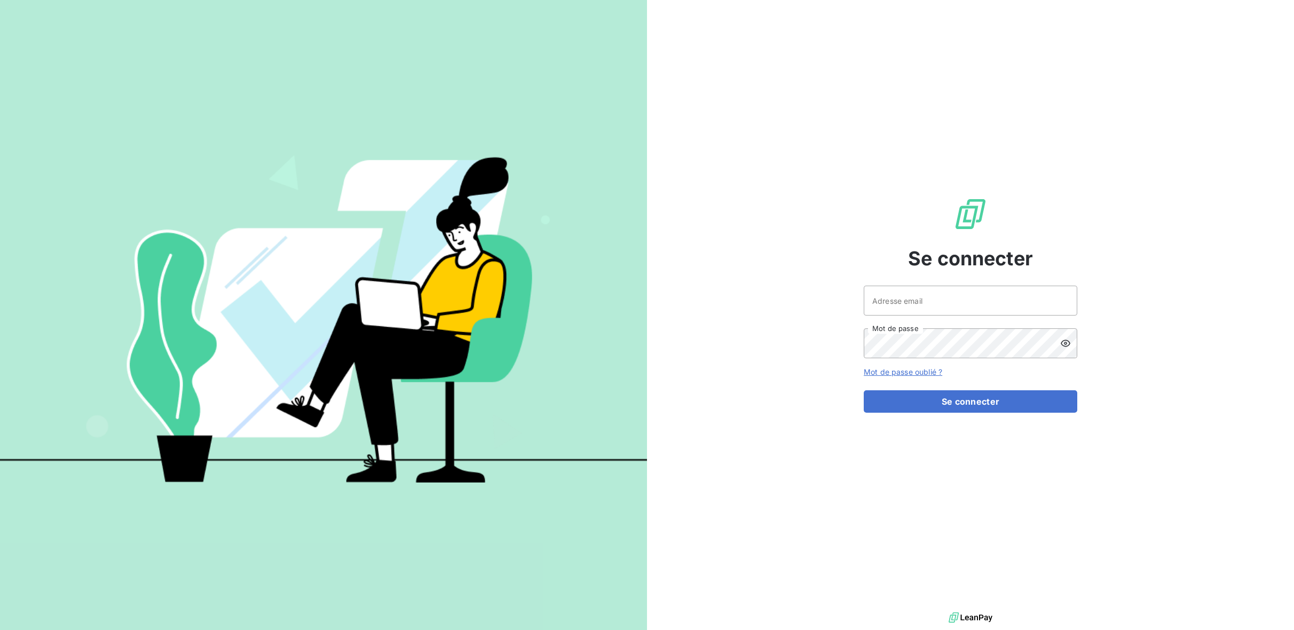 The width and height of the screenshot is (1294, 630). Describe the element at coordinates (971, 214) in the screenshot. I see `img: Logo LeanPay` at that location.